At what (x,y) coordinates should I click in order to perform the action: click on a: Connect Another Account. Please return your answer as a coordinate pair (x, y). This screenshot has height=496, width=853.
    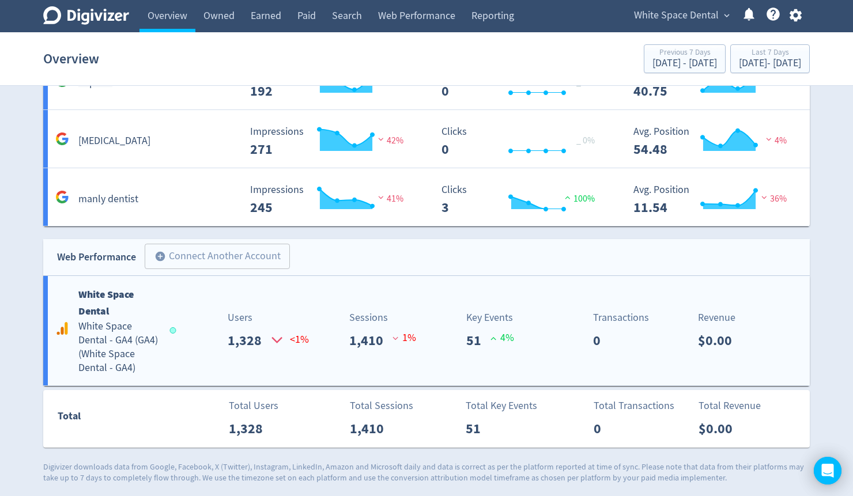
    Looking at the image, I should click on (213, 257).